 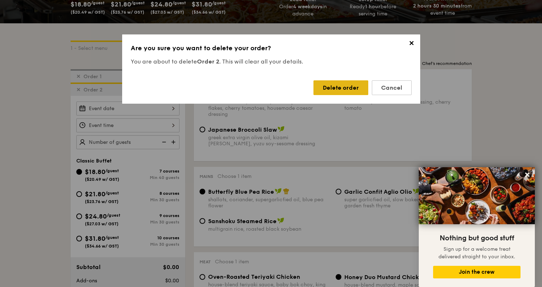 I want to click on button: Close, so click(x=527, y=174).